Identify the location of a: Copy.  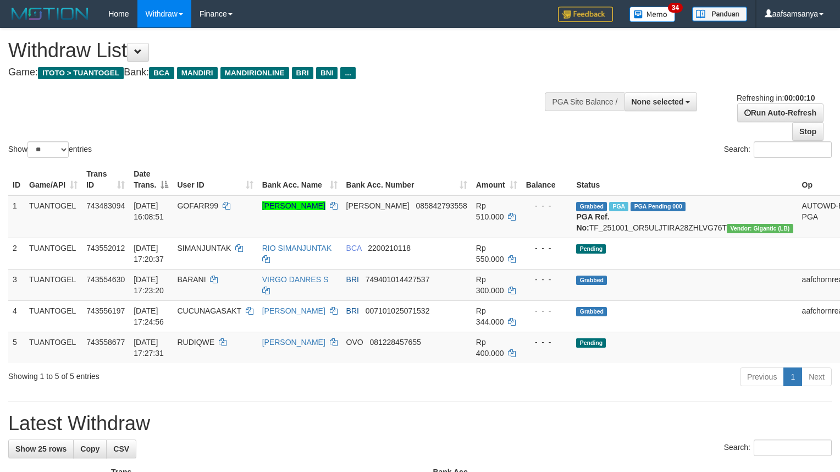
(90, 448).